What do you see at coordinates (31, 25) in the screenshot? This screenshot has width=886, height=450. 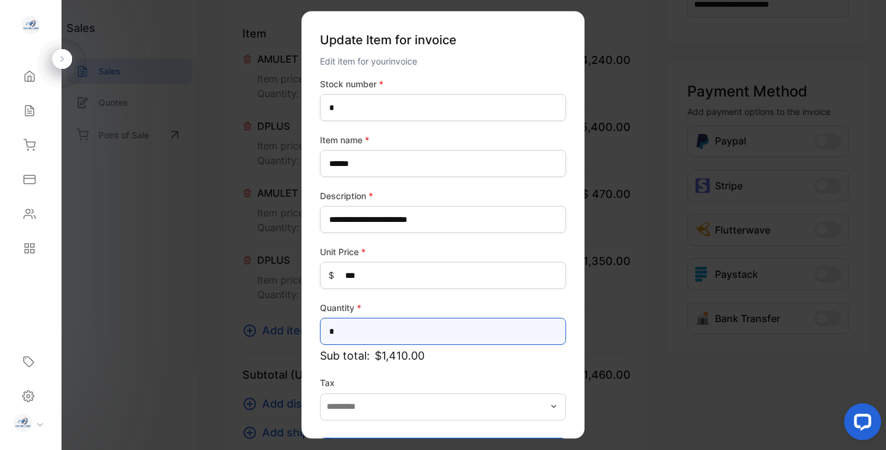 I see `img: logo` at bounding box center [31, 25].